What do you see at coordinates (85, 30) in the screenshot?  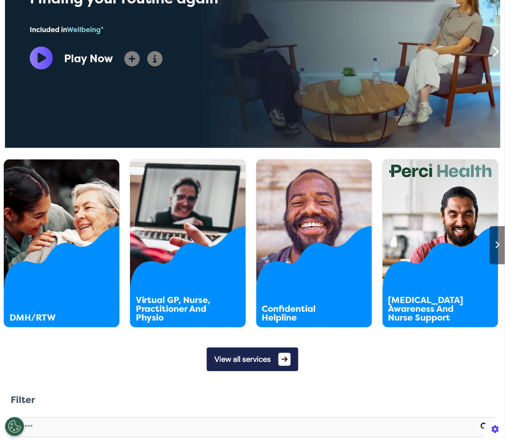 I see `span: Wellbeing` at bounding box center [85, 30].